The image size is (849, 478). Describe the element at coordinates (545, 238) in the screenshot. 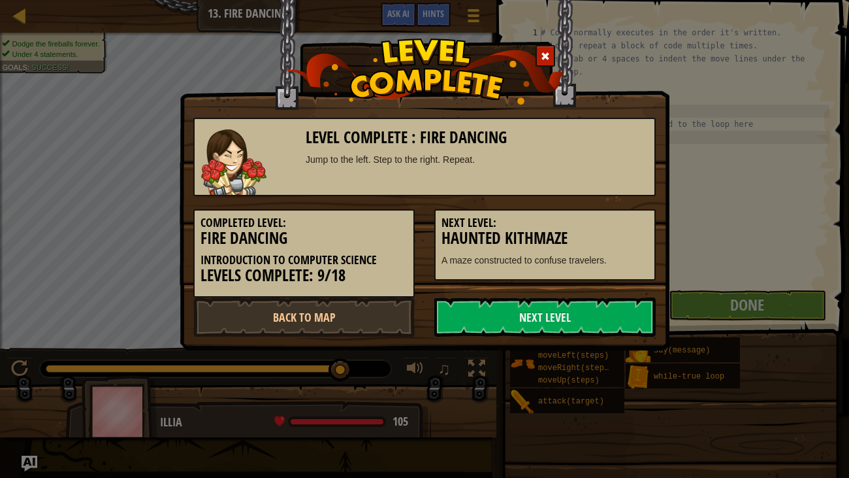

I see `h3: Haunted Kithmaze` at that location.